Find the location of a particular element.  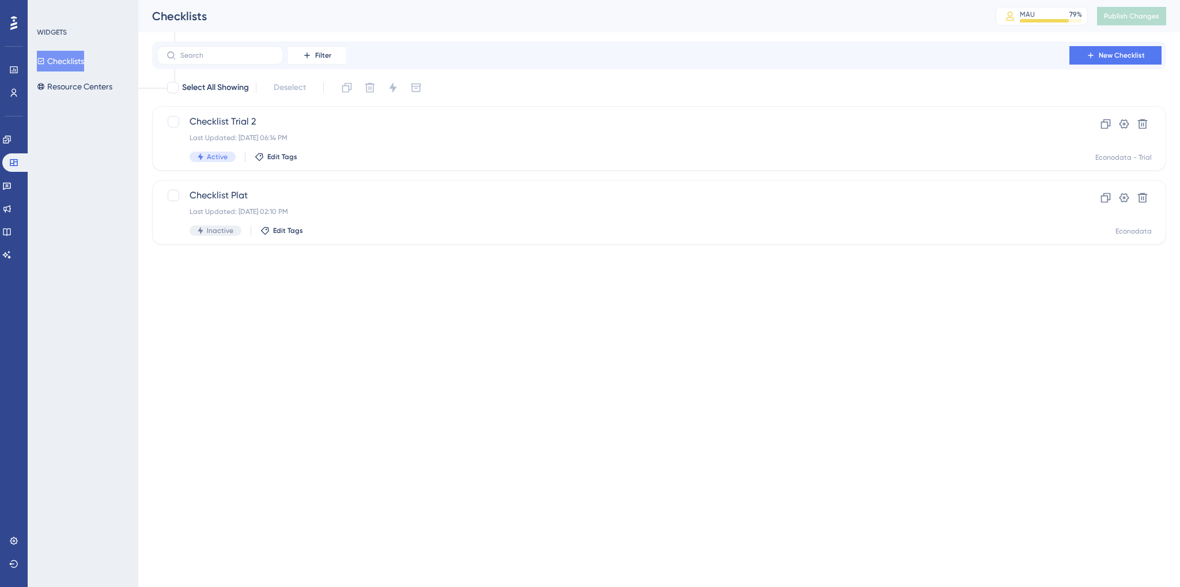

span: New Checklist is located at coordinates (1122, 55).